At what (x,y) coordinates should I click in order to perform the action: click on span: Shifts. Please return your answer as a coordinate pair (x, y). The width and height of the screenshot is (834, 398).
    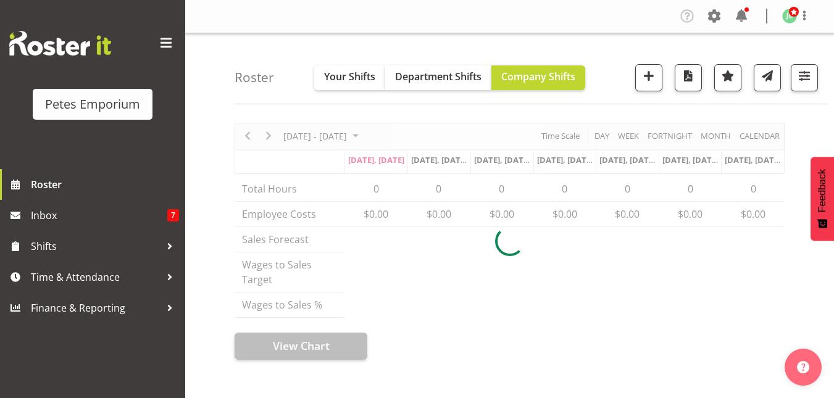
    Looking at the image, I should click on (96, 246).